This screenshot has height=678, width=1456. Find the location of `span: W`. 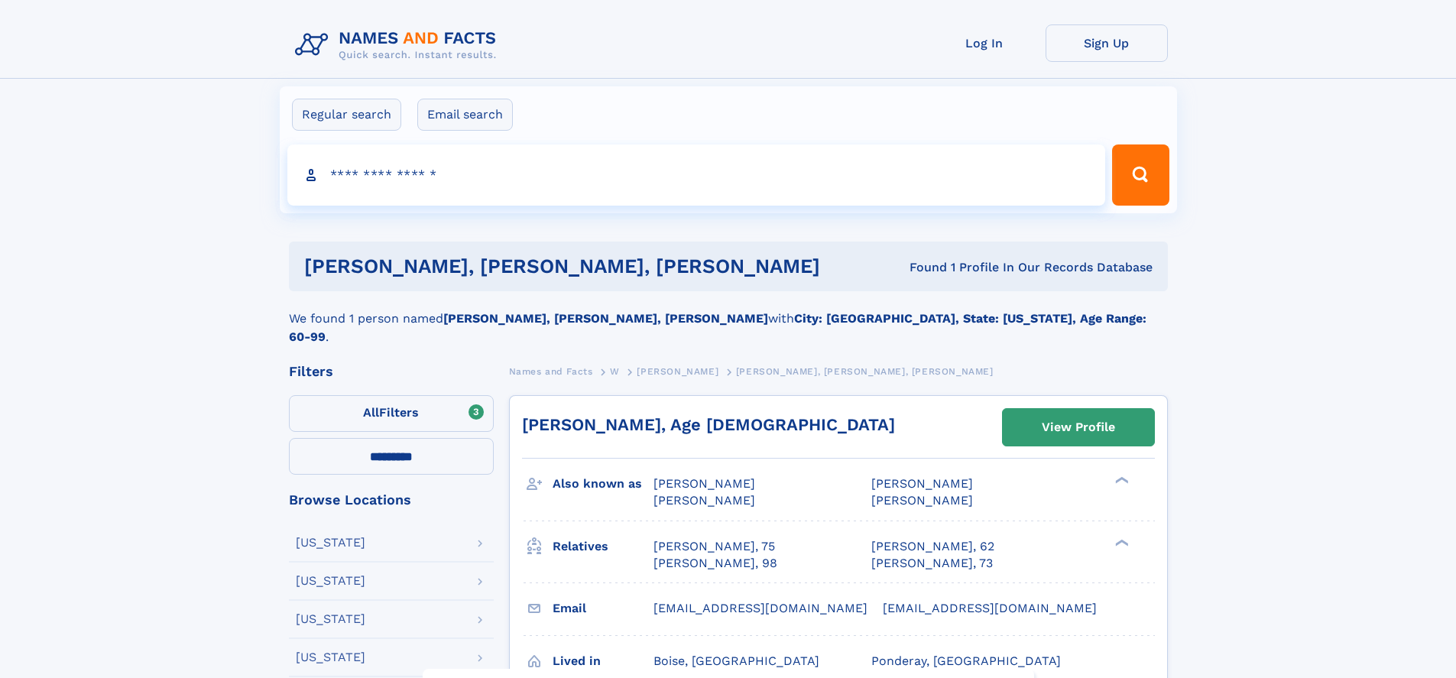

span: W is located at coordinates (614, 371).